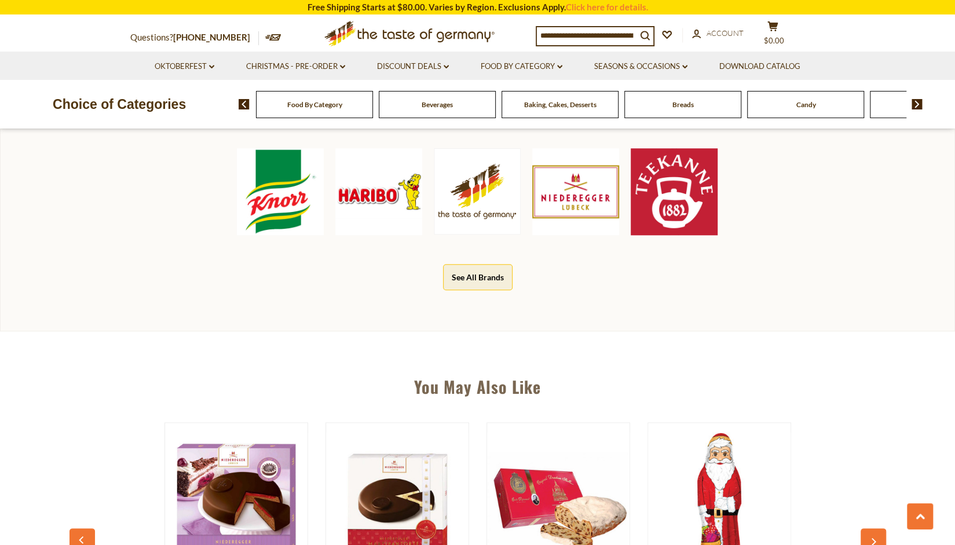  Describe the element at coordinates (576, 192) in the screenshot. I see `img: Niederegger` at that location.